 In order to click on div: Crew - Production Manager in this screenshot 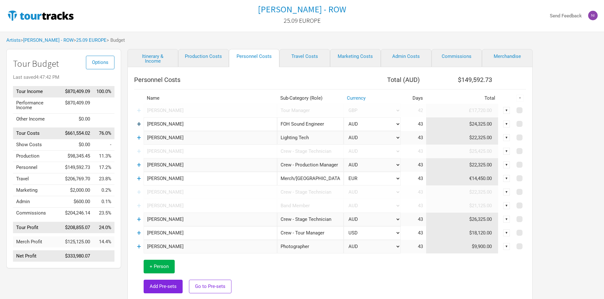, I will do `click(310, 165)`.